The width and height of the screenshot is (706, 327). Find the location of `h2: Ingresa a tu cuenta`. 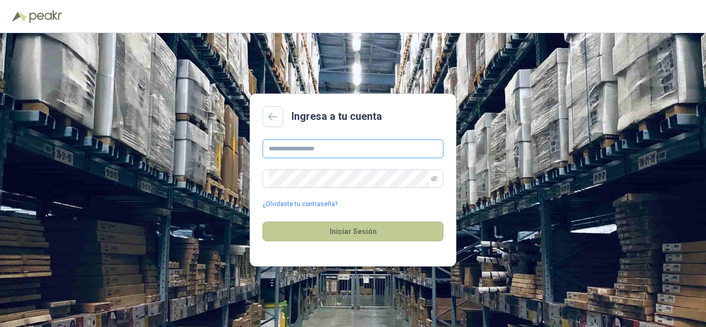

h2: Ingresa a tu cuenta is located at coordinates (336, 116).